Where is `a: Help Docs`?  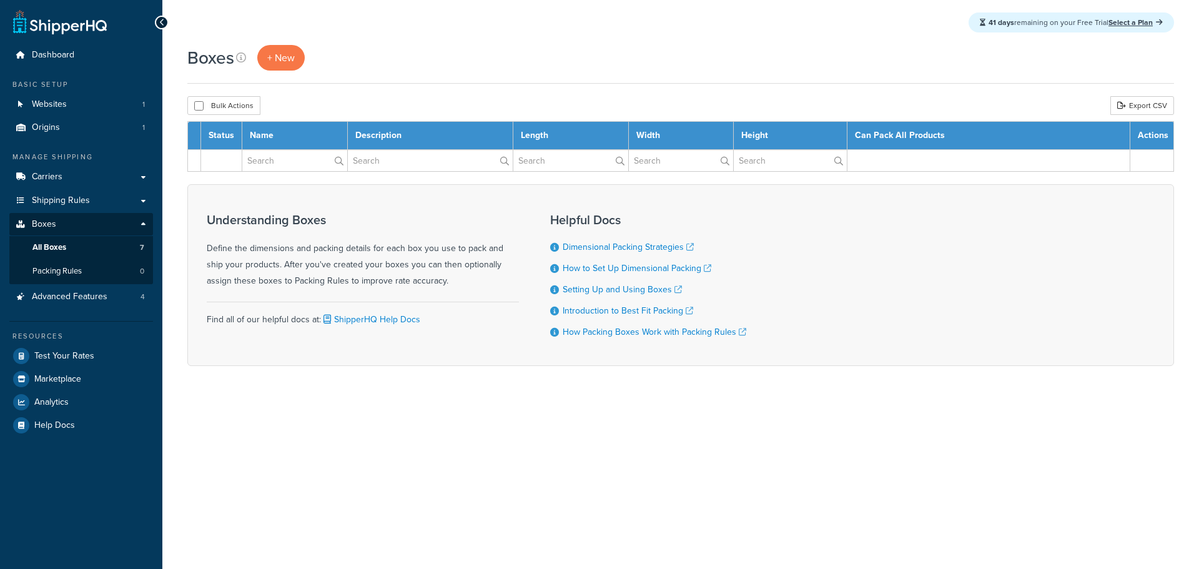 a: Help Docs is located at coordinates (81, 425).